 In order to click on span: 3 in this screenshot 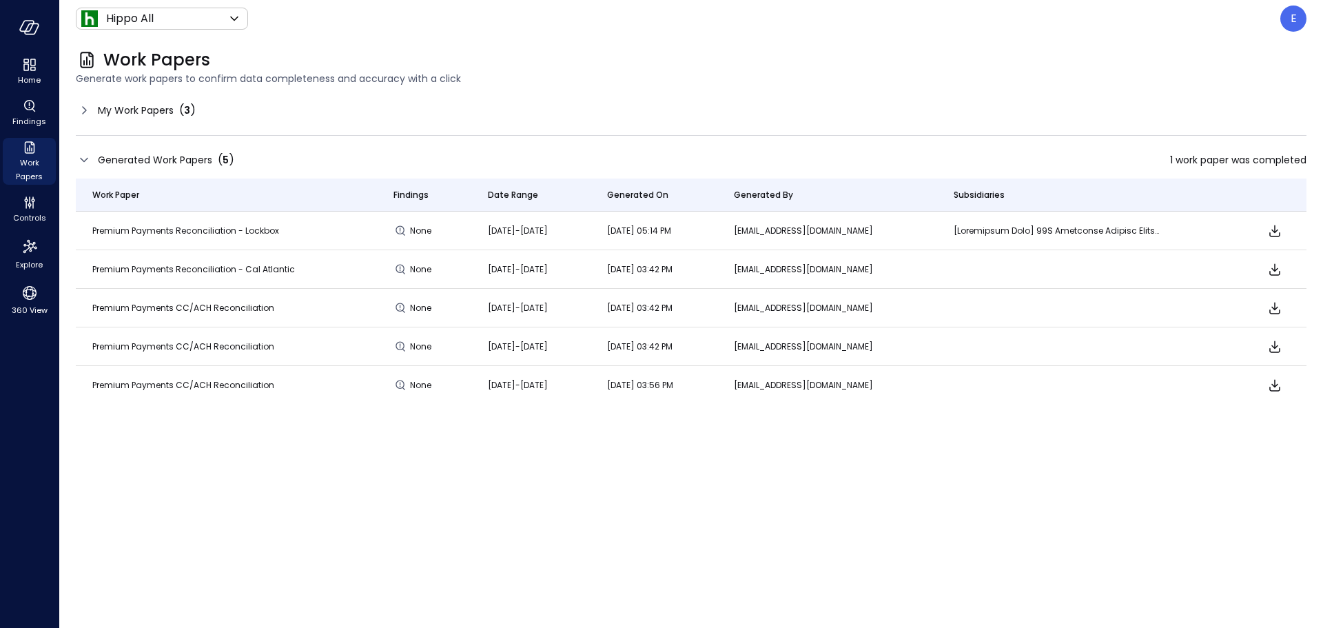, I will do `click(187, 110)`.